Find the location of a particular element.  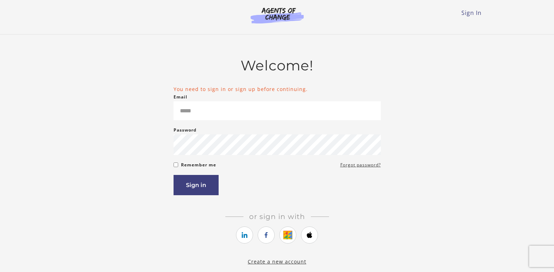

button: Sign in is located at coordinates (196, 185).